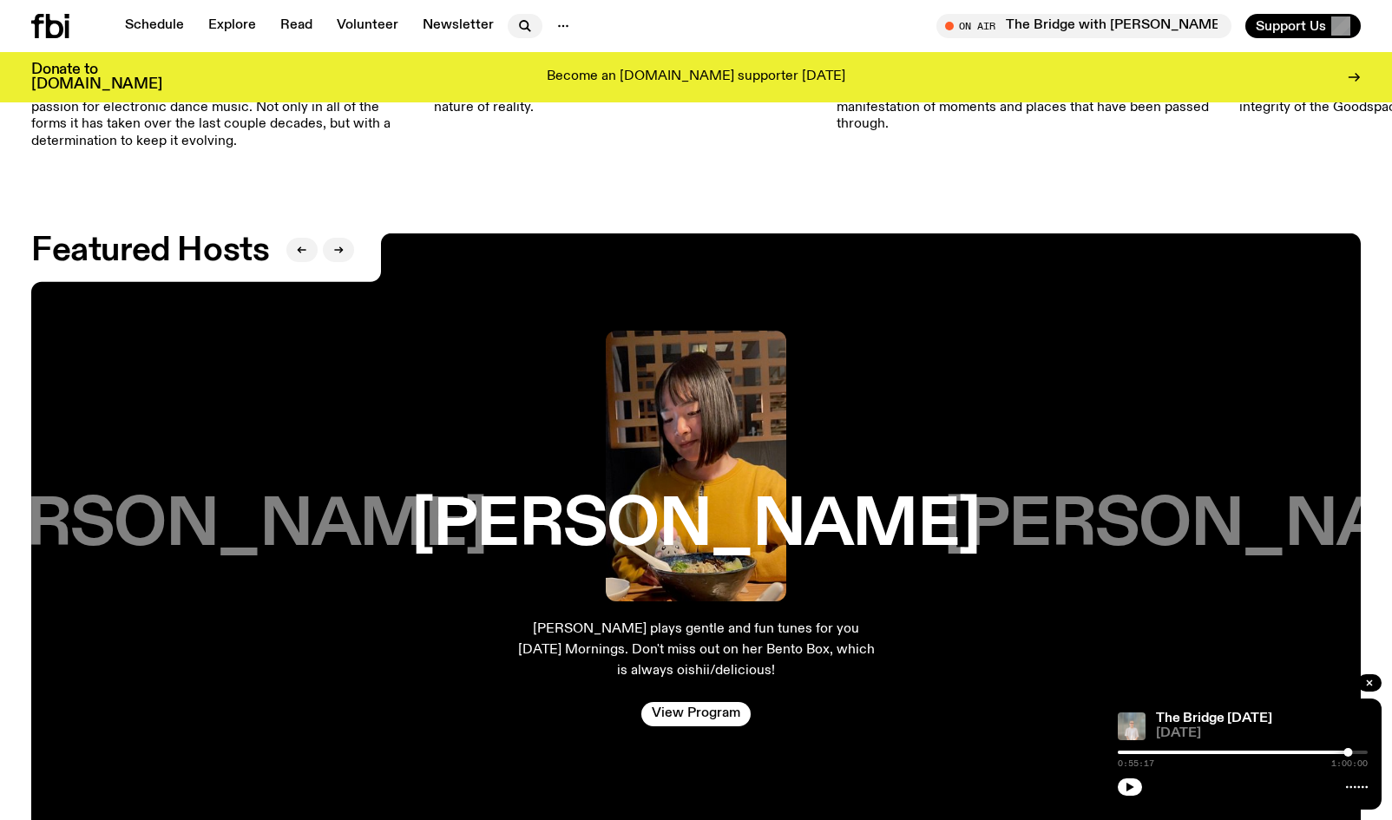 The height and width of the screenshot is (820, 1392). What do you see at coordinates (1029, 109) in the screenshot?
I see `p: Muscle Memory is a gentle journey, with each piece a tactile manifestation of moments and places ...` at bounding box center [1029, 109].